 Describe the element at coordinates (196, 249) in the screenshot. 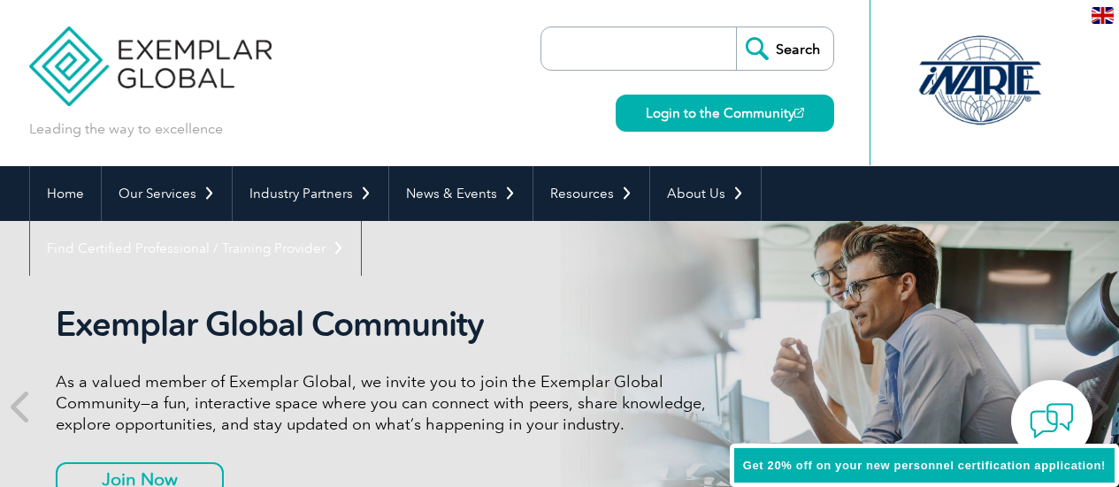

I see `a: Find Certified Professional / Training Provider` at that location.